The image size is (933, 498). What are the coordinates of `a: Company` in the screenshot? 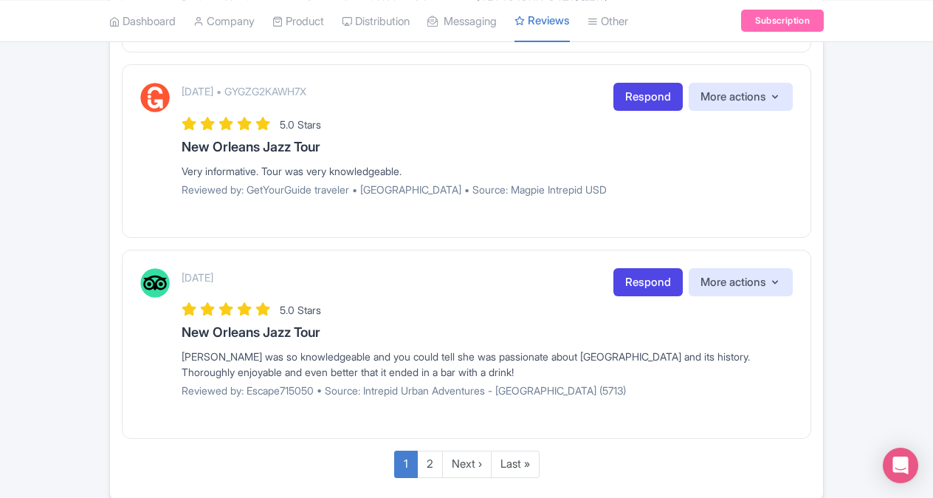 It's located at (224, 21).